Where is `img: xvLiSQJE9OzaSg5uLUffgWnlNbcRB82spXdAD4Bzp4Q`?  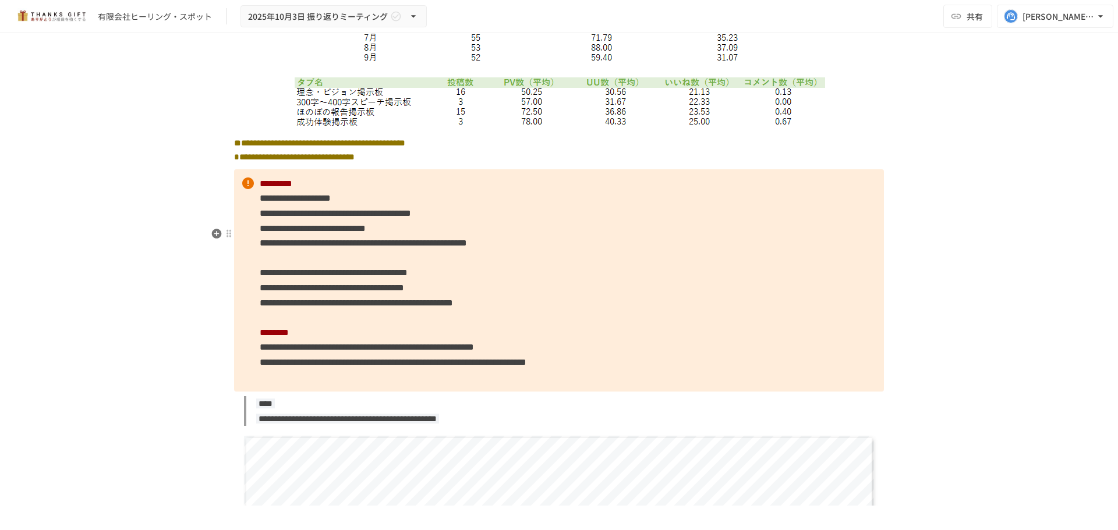 img: xvLiSQJE9OzaSg5uLUffgWnlNbcRB82spXdAD4Bzp4Q is located at coordinates (559, 101).